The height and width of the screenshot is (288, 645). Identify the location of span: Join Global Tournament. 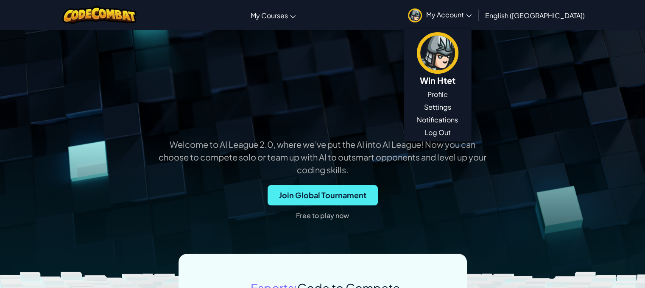
(323, 196).